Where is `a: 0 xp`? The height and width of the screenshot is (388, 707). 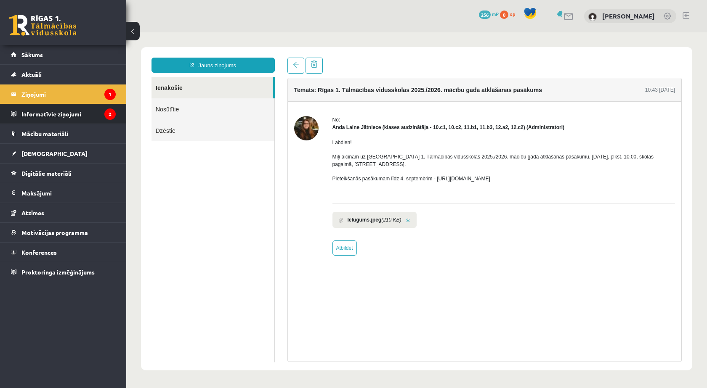
a: 0 xp is located at coordinates (510, 14).